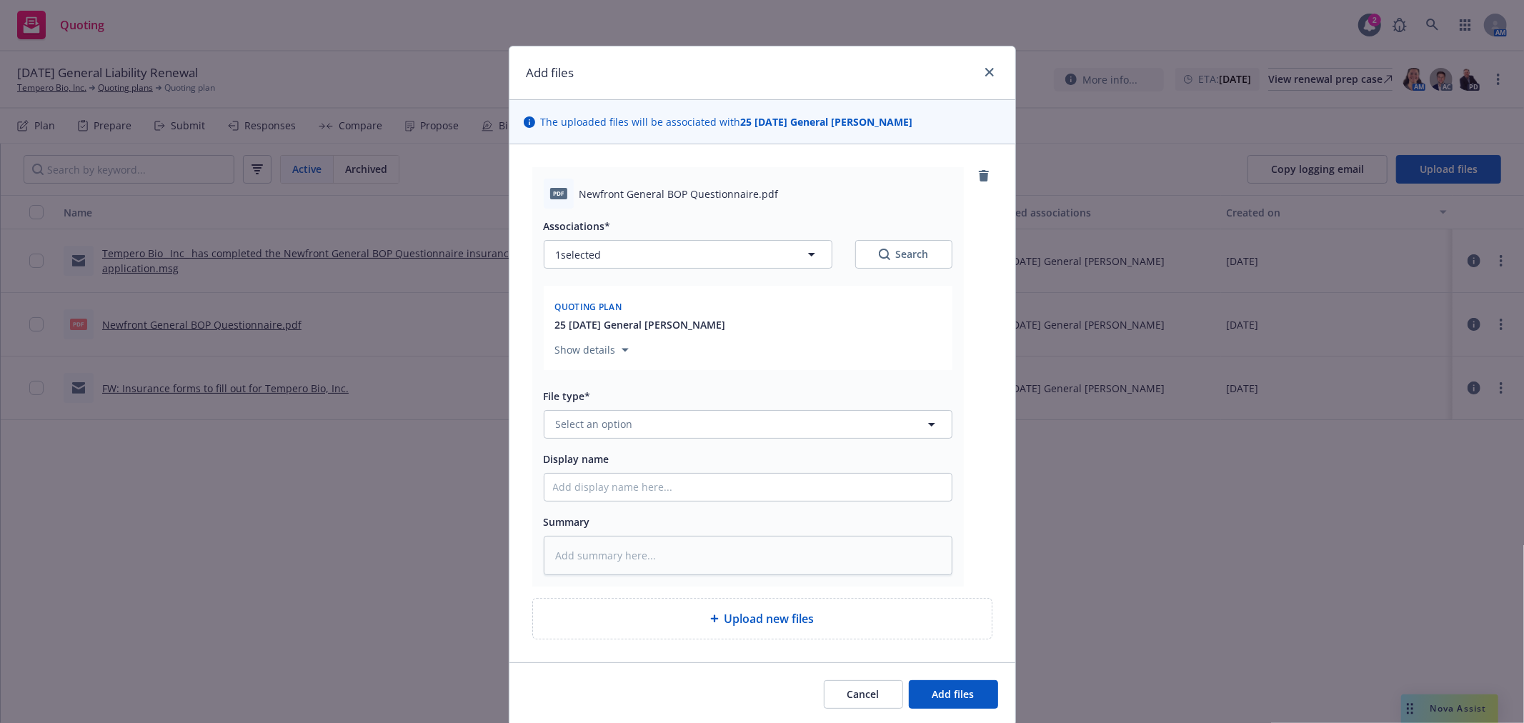  I want to click on span: Quoting plan, so click(589, 307).